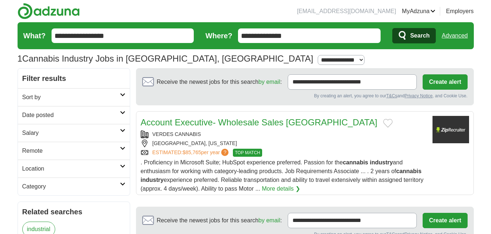 This screenshot has width=491, height=234. What do you see at coordinates (418, 96) in the screenshot?
I see `a: Privacy Notice` at bounding box center [418, 96].